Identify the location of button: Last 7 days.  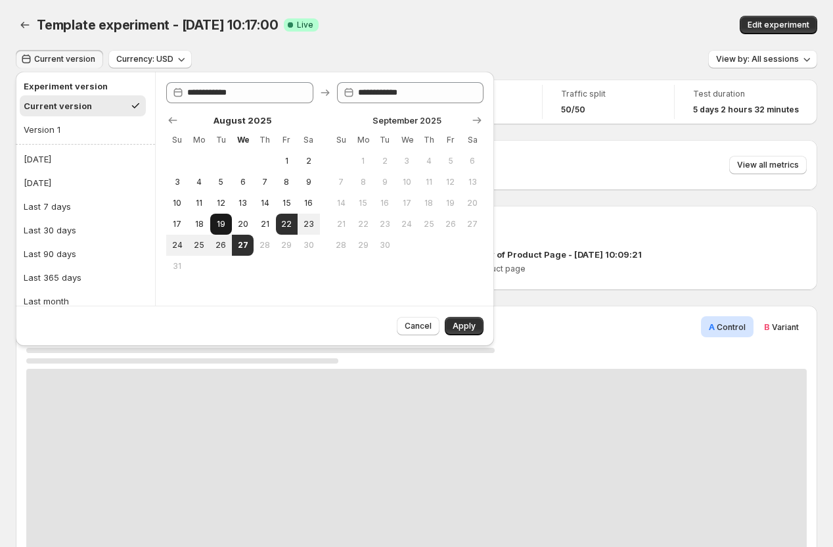
(85, 206).